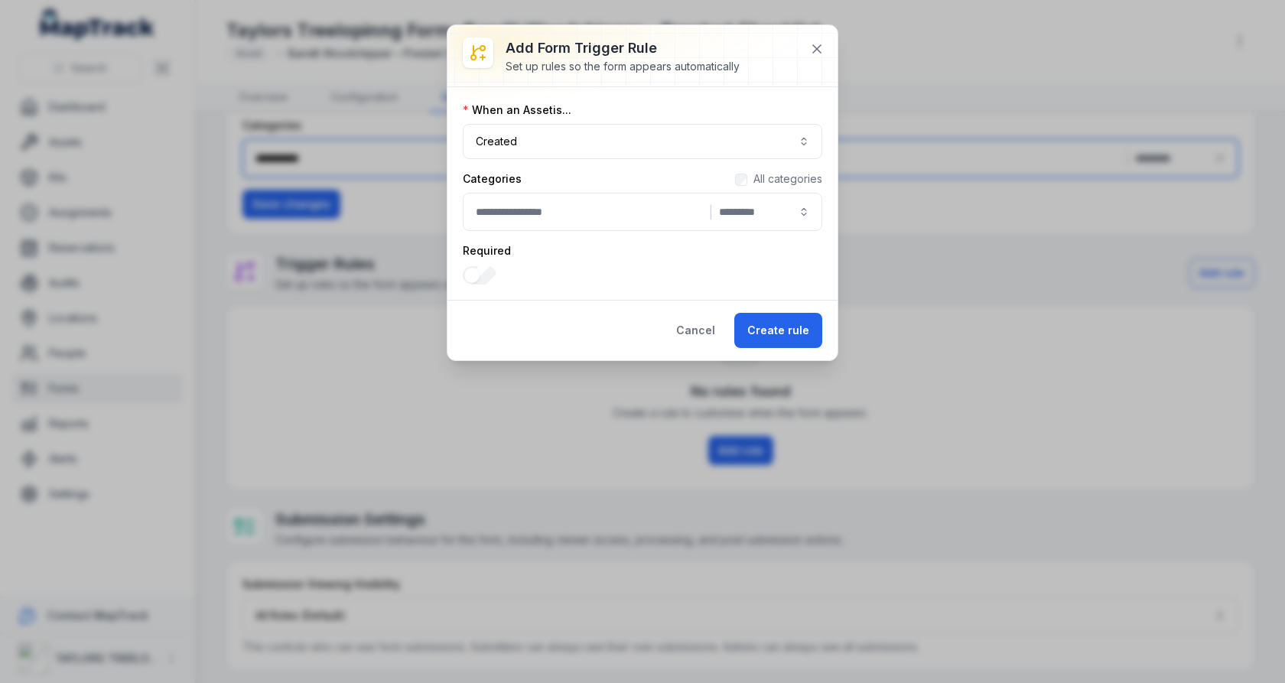 The image size is (1285, 683). What do you see at coordinates (622, 48) in the screenshot?
I see `h3: Add form trigger rule` at bounding box center [622, 48].